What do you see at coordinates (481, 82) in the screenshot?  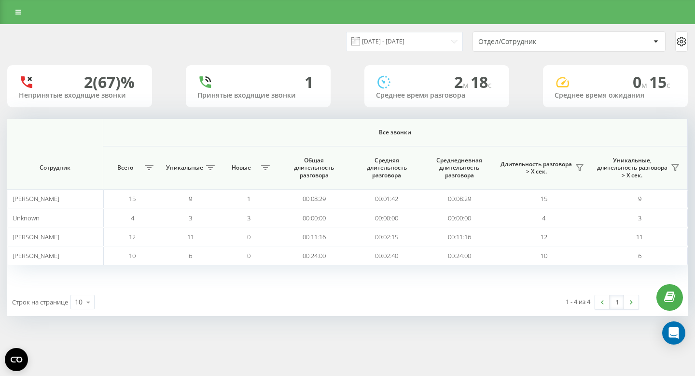 I see `span: 18` at bounding box center [481, 82].